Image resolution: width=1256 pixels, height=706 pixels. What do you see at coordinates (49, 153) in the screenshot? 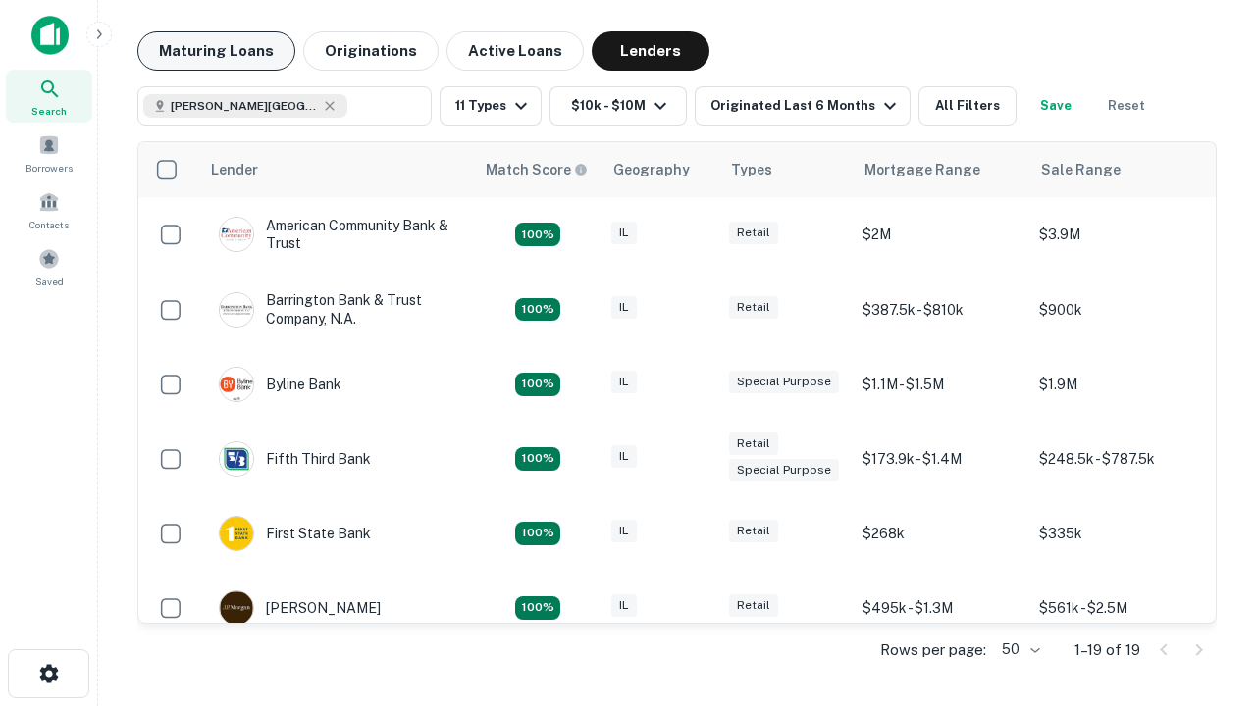
I see `div: Borrowers` at bounding box center [49, 153].